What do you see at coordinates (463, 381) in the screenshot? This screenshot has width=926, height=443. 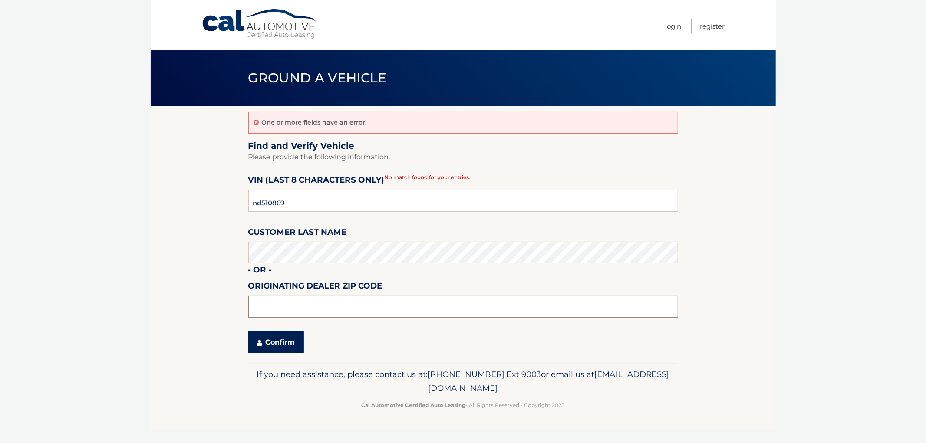 I see `p: If you need assistance, please contact us at: or email us at` at bounding box center [463, 381].